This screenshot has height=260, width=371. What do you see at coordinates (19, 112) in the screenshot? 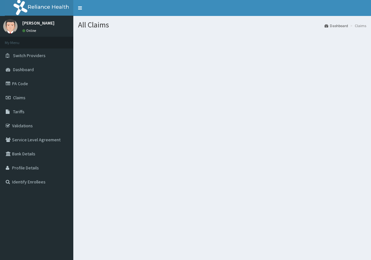
I see `span: Tariffs` at bounding box center [19, 112].